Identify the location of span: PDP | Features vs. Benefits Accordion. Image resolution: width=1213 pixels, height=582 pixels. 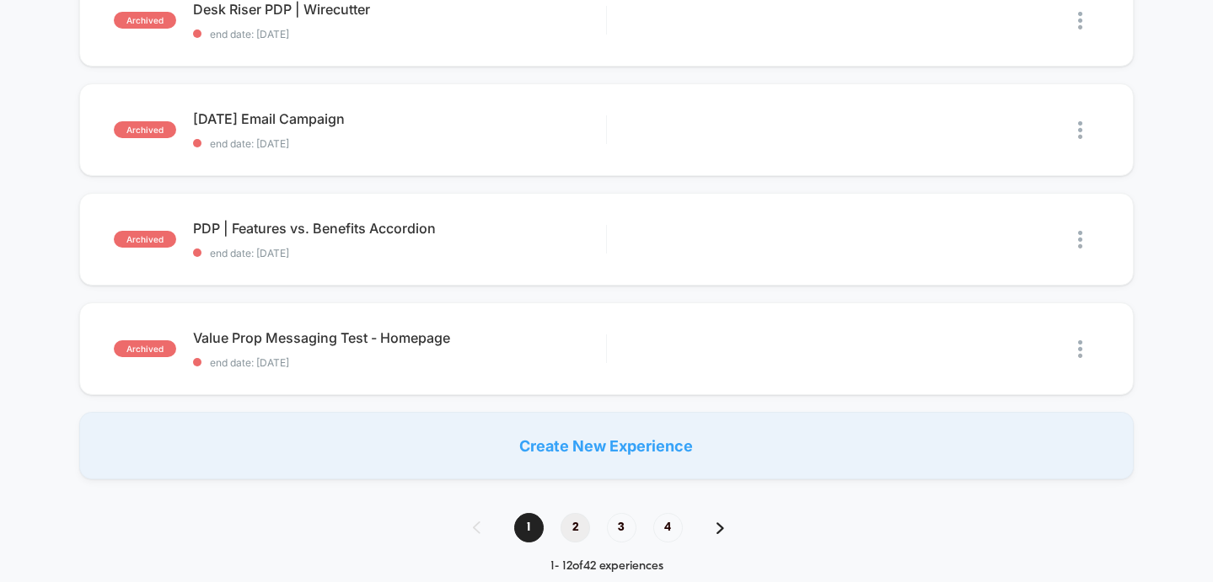
(399, 228).